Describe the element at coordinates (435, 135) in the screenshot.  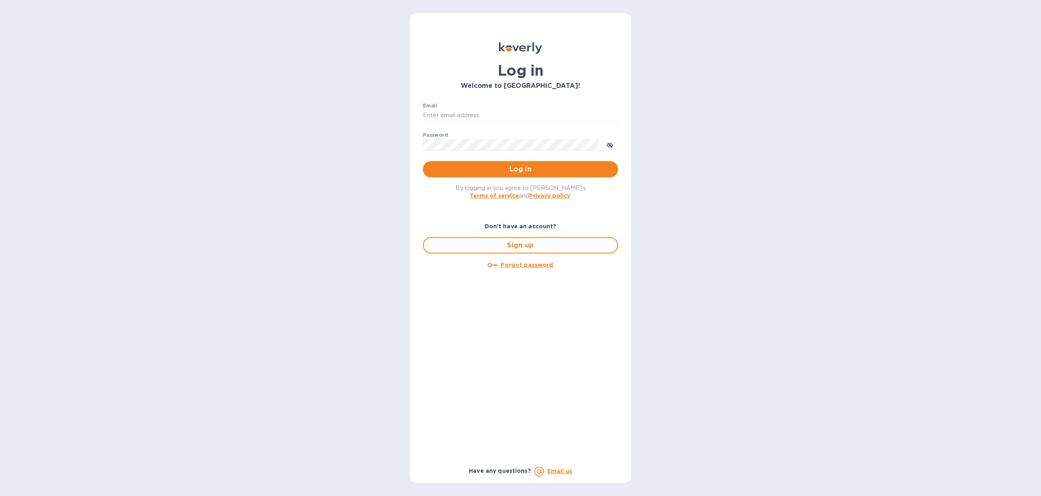
I see `label: Password` at that location.